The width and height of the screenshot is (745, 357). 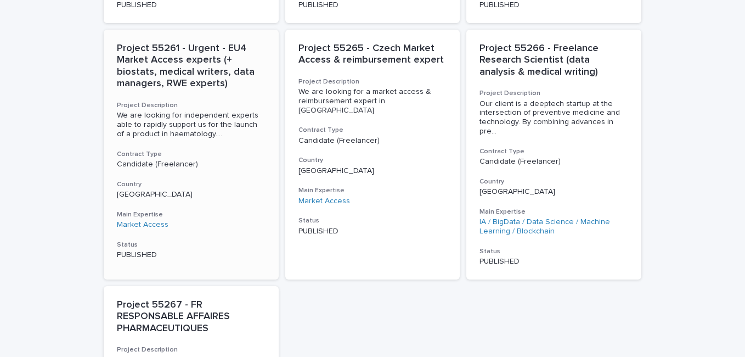 I want to click on a: IA / BigData / Data Science / Machine Learning / Blockchain, so click(x=554, y=227).